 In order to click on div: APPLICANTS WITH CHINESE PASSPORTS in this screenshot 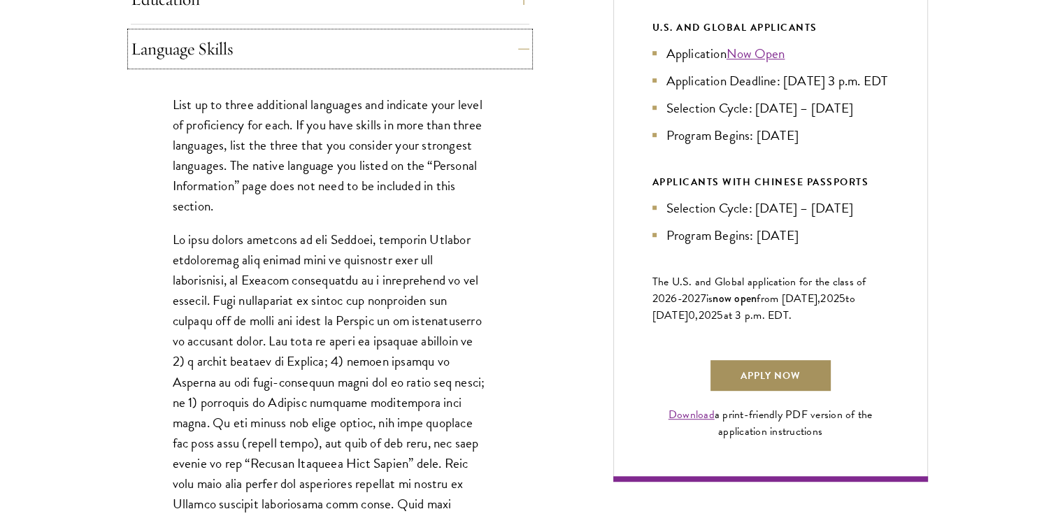, I will do `click(770, 182)`.